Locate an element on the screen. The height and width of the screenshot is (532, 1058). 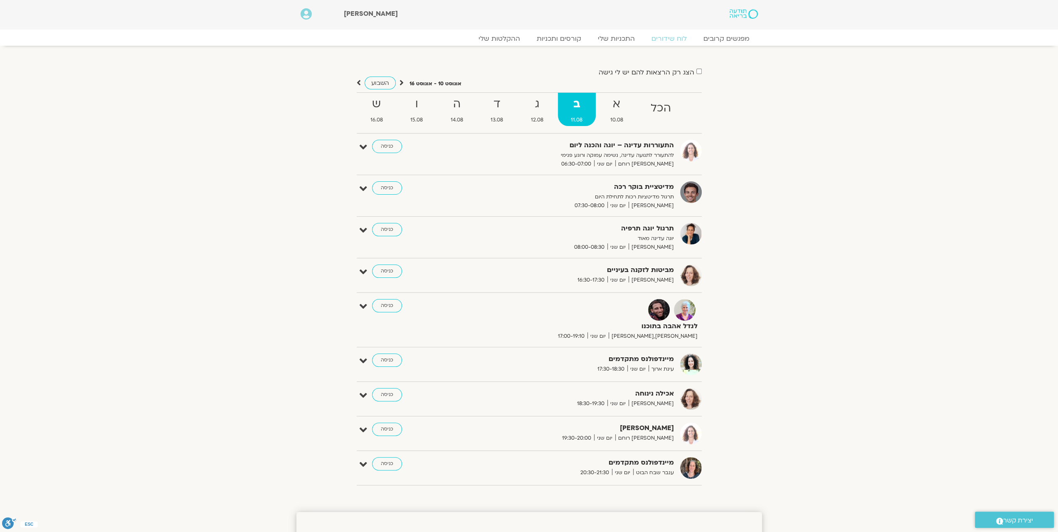
span: ענבר שבח הבוט is located at coordinates (654, 472).